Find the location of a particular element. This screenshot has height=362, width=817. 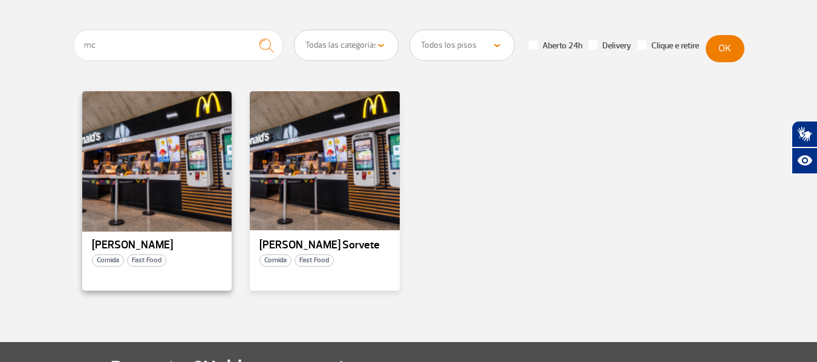

div: Plugin de acessibilidade da Hand Talk. is located at coordinates (804, 148).